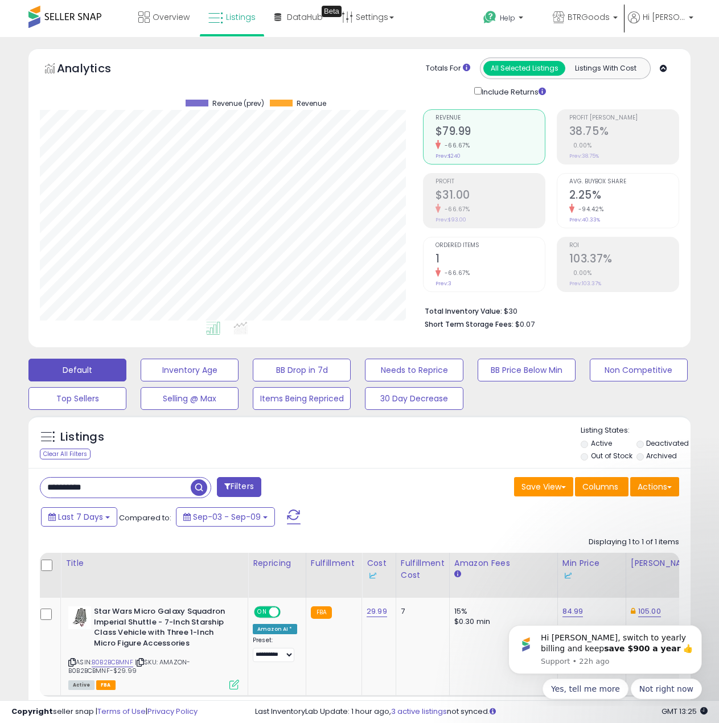 Image resolution: width=719 pixels, height=723 pixels. I want to click on a: 29.99, so click(377, 612).